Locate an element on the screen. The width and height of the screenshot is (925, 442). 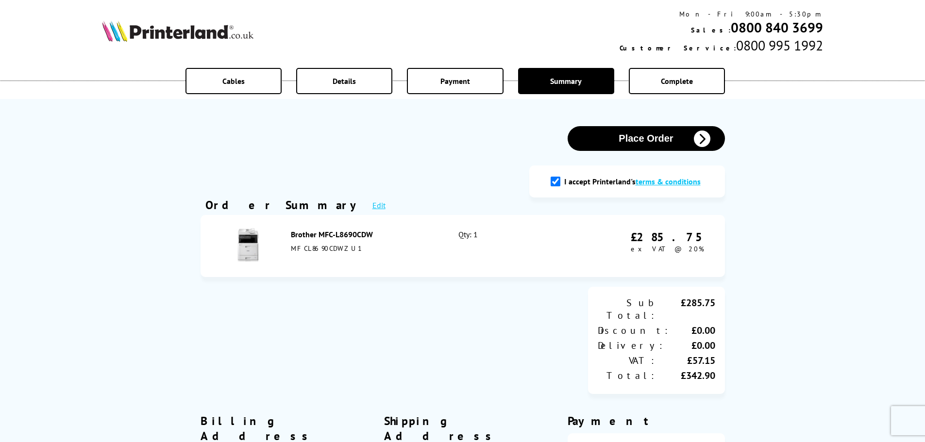
label: I accept Printerland's is located at coordinates (635, 182).